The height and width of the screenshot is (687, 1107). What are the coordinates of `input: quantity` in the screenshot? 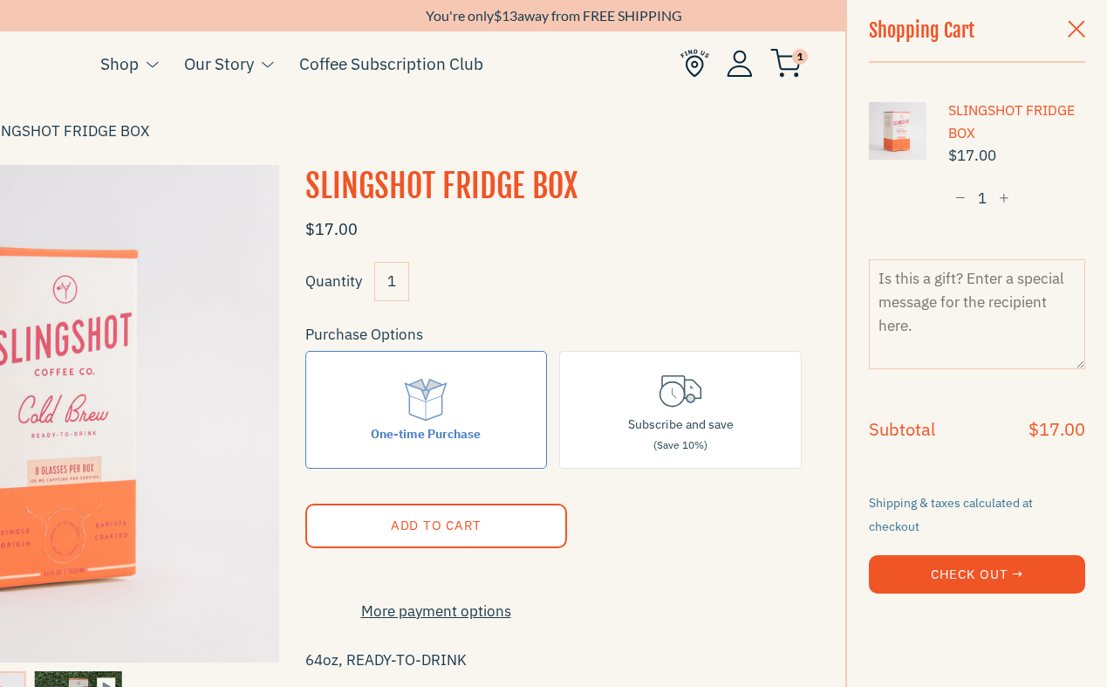 It's located at (982, 198).